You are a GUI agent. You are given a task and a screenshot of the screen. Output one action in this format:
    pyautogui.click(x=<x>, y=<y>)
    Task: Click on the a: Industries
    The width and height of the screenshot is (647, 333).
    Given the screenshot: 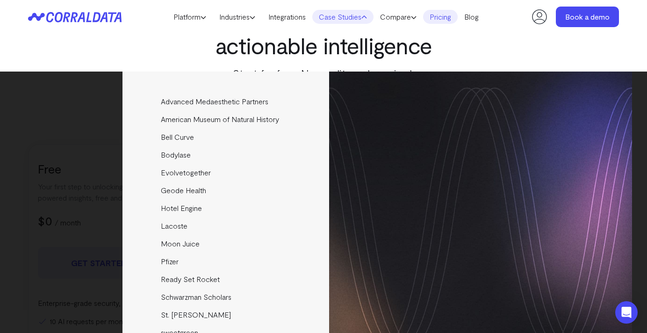 What is the action you would take?
    pyautogui.click(x=237, y=17)
    